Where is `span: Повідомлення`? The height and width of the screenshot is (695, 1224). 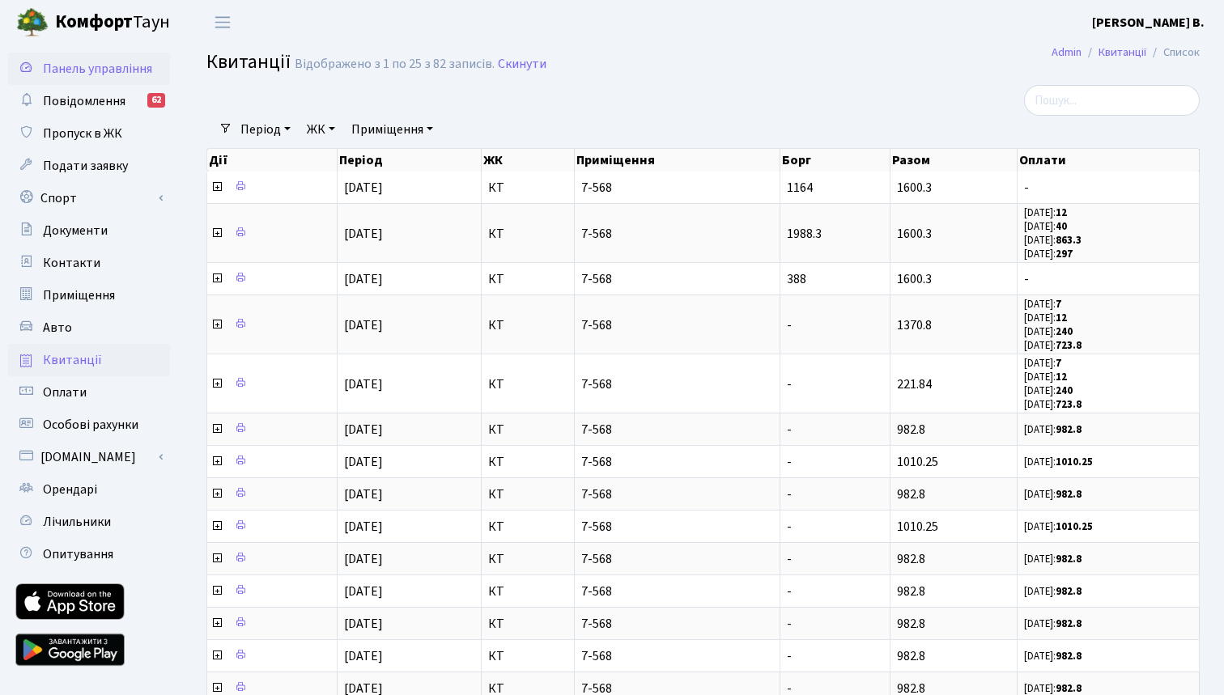 span: Повідомлення is located at coordinates (84, 101).